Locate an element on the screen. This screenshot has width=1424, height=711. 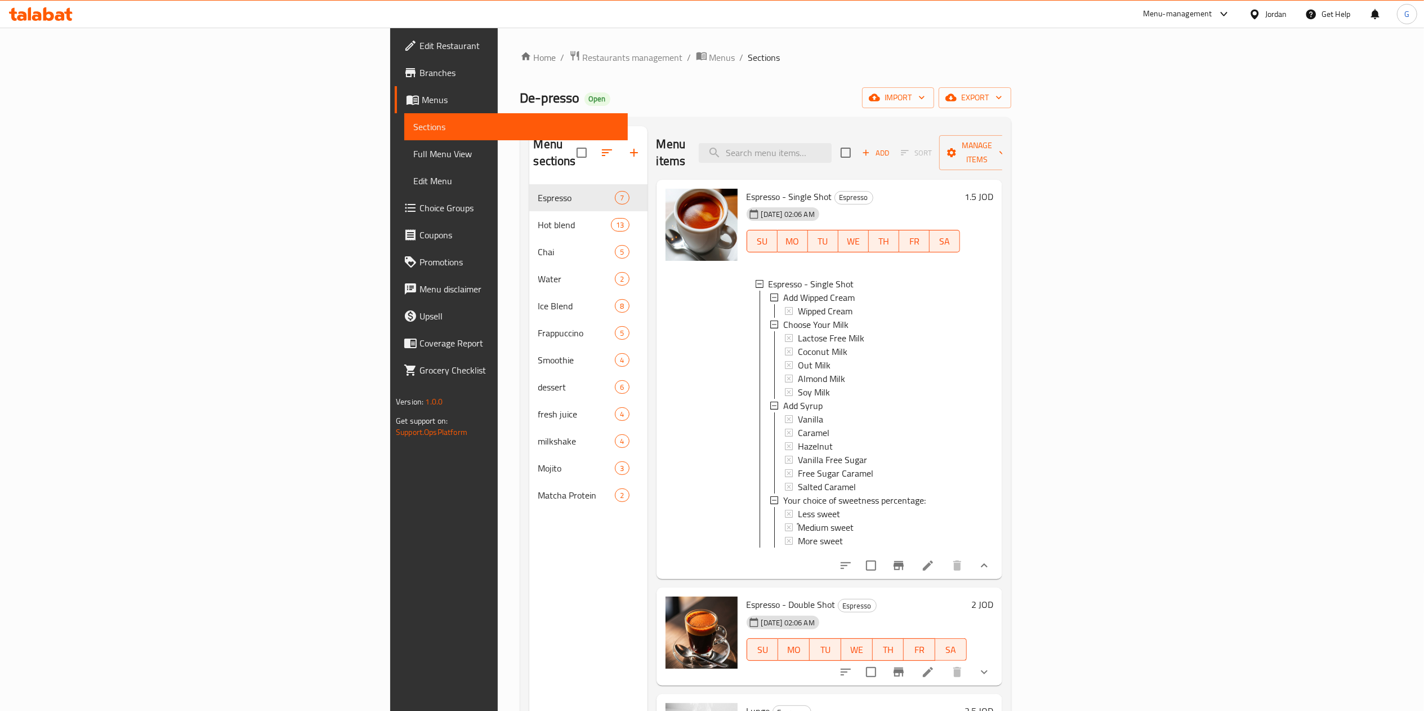
span: Frappuccino is located at coordinates (577, 333).